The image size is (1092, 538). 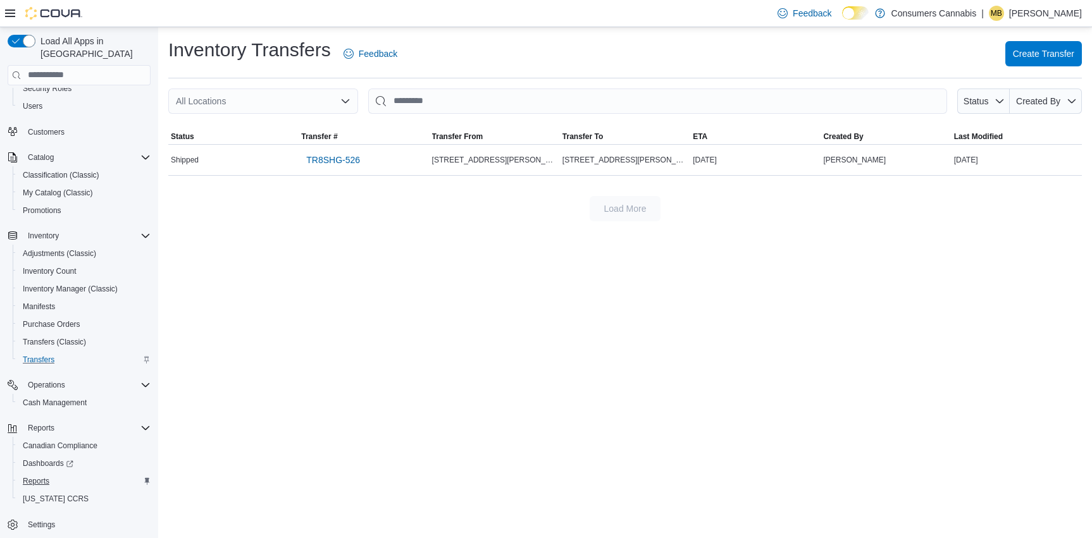 What do you see at coordinates (495, 137) in the screenshot?
I see `button: Transfer From` at bounding box center [495, 137].